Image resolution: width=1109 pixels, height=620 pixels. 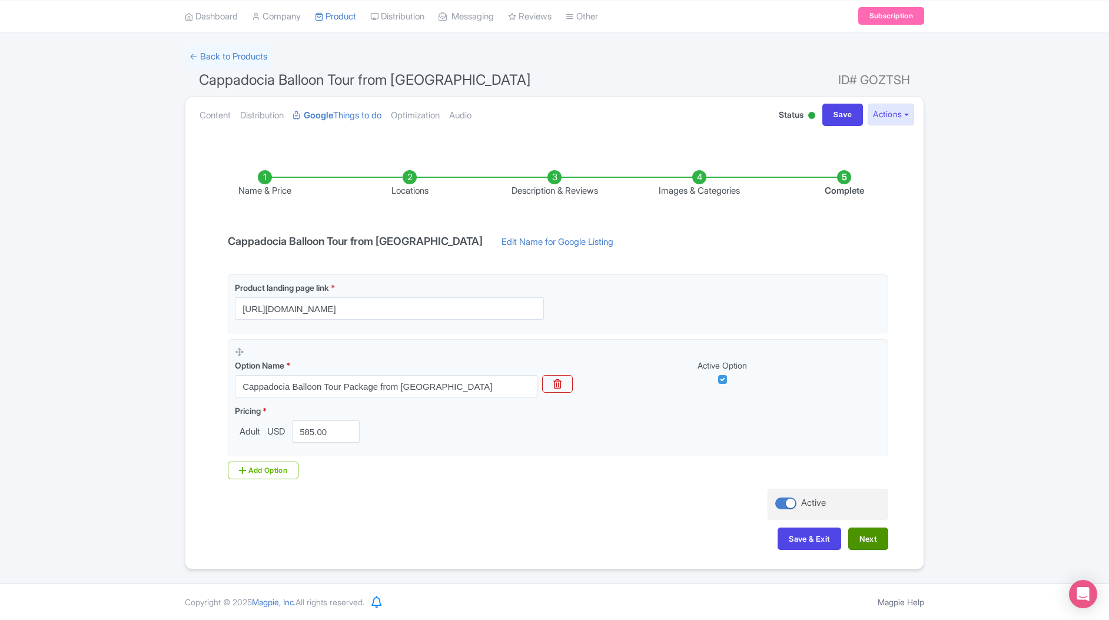 What do you see at coordinates (891, 16) in the screenshot?
I see `a: Subscription` at bounding box center [891, 16].